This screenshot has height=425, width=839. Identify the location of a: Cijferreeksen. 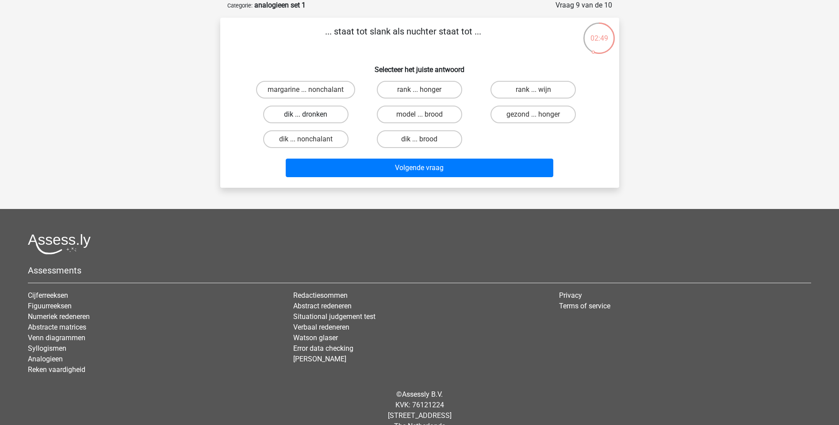
(48, 295).